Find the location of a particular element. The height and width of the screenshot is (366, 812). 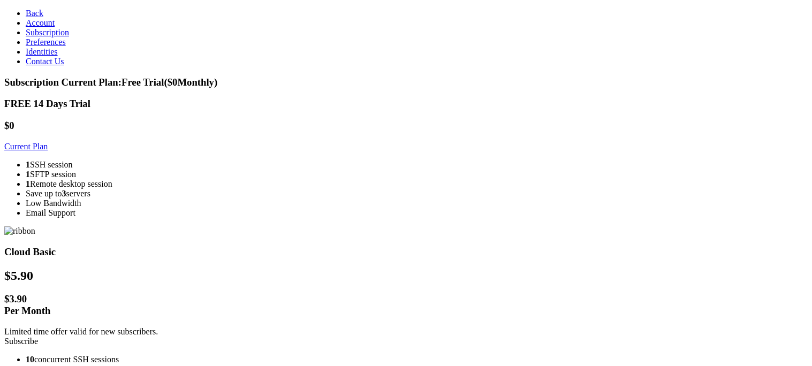

a: Subscribe is located at coordinates (21, 341).